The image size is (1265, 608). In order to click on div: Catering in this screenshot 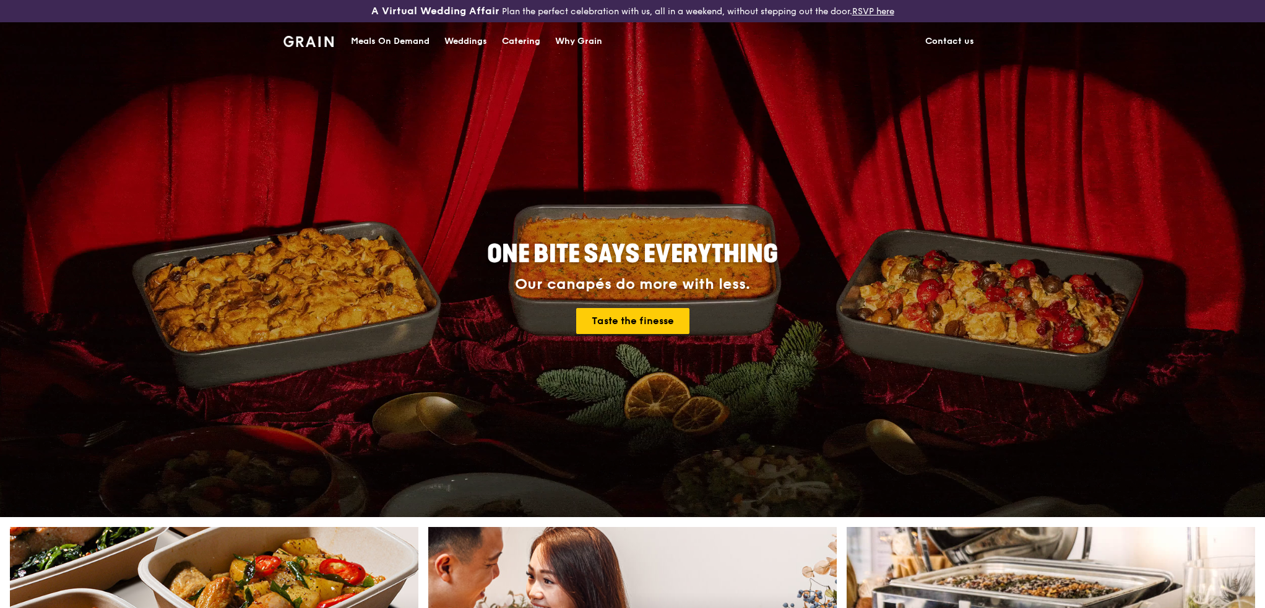, I will do `click(521, 41)`.